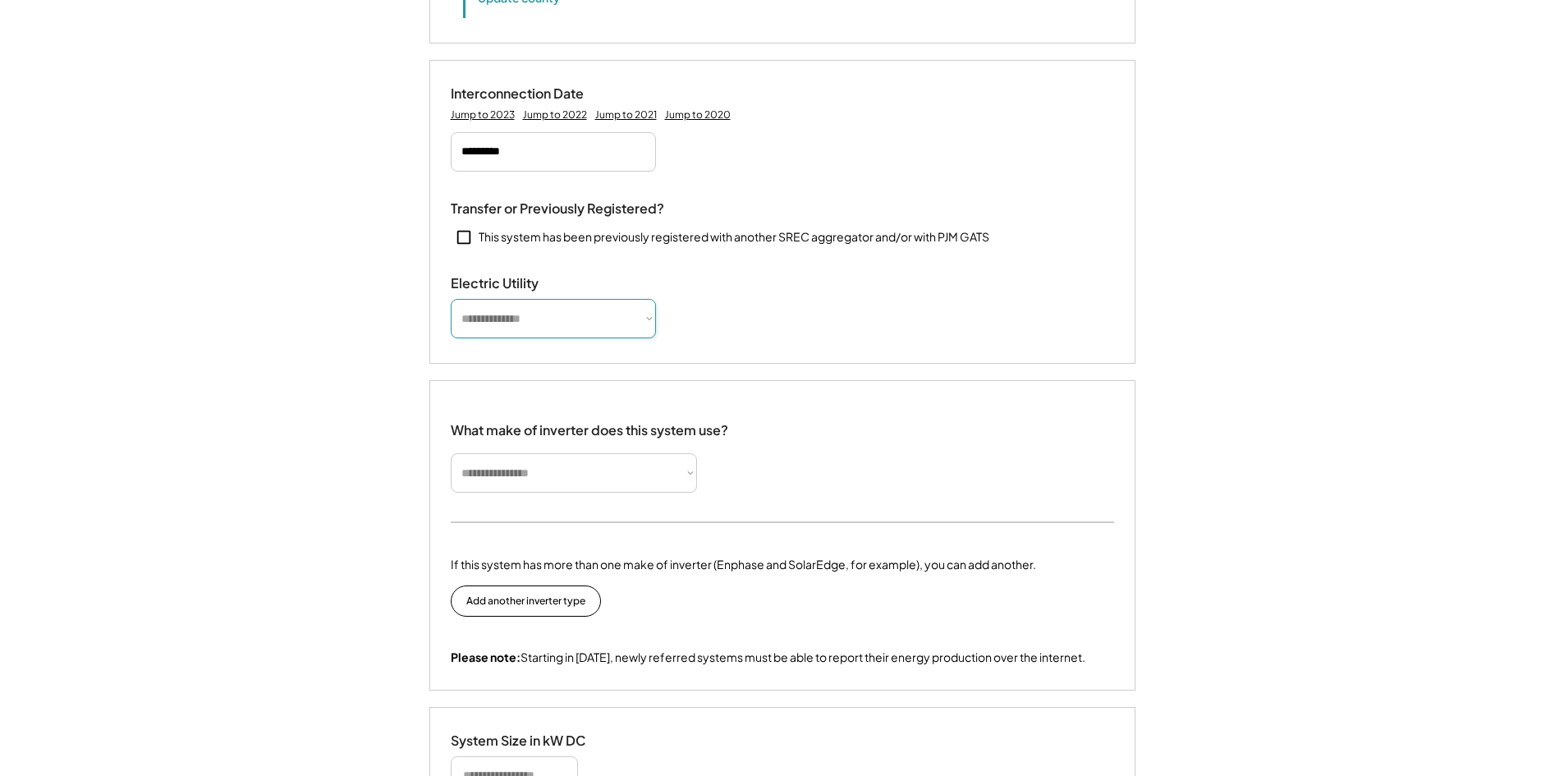 The width and height of the screenshot is (1564, 776). I want to click on div: Electric Utility, so click(533, 283).